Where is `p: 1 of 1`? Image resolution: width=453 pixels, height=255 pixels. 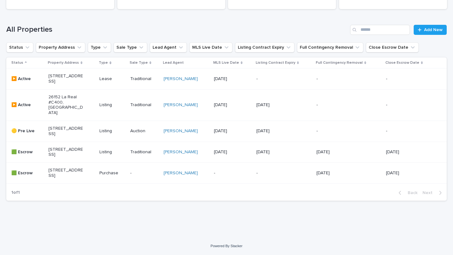 p: 1 of 1 is located at coordinates (15, 193).